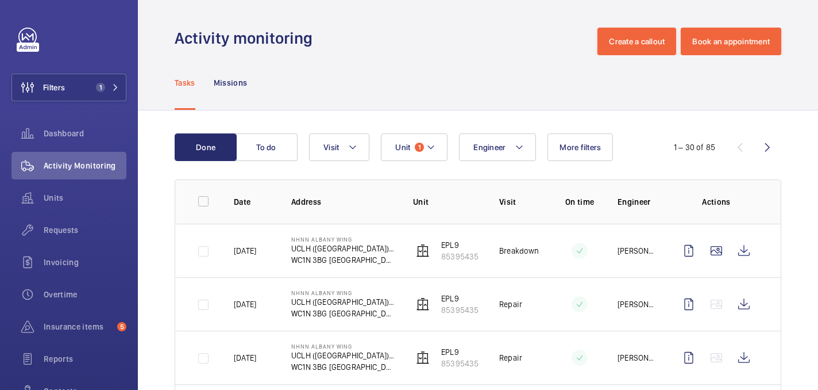  Describe the element at coordinates (521, 202) in the screenshot. I see `p: Visit` at that location.